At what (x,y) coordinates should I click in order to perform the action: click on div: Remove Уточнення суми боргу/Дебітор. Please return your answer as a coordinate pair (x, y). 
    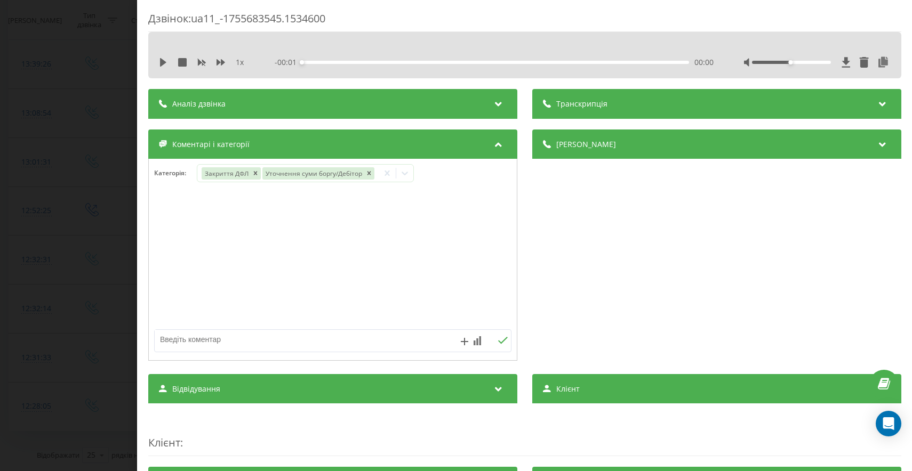
    Looking at the image, I should click on (368, 173).